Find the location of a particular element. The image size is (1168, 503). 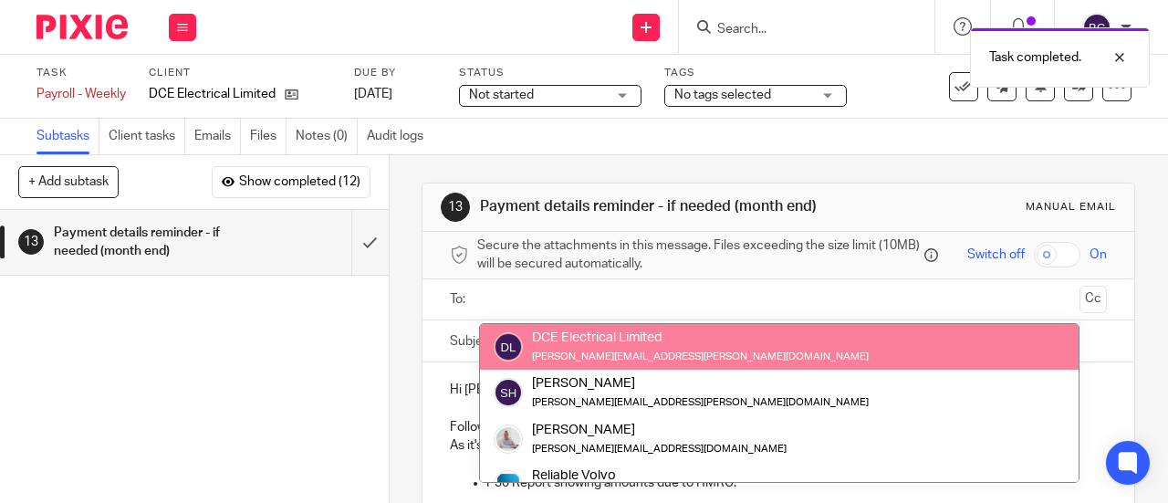

label: To: is located at coordinates (460, 299).